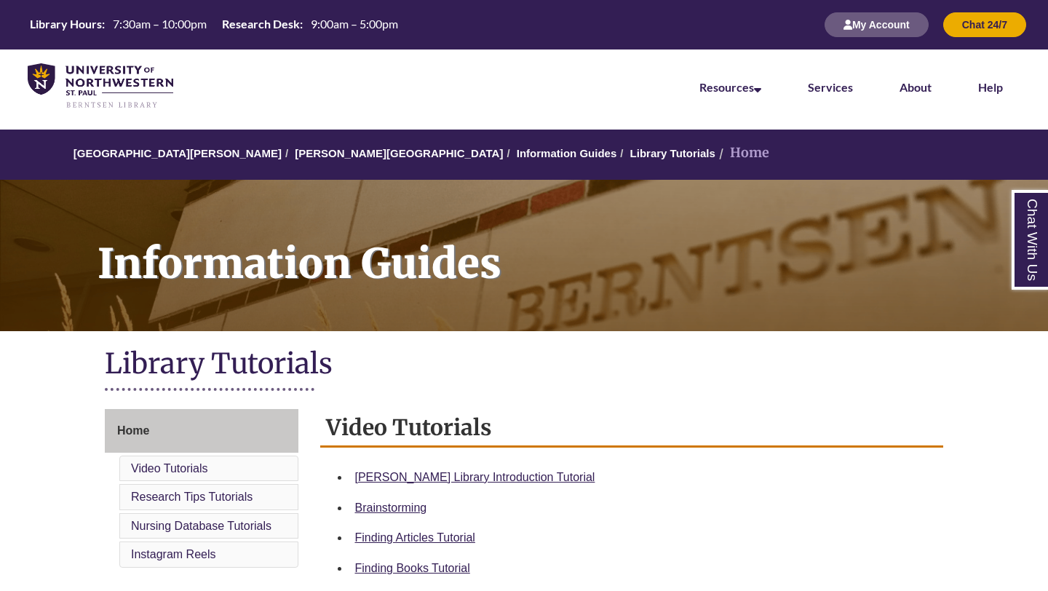  I want to click on a: My Account, so click(877, 24).